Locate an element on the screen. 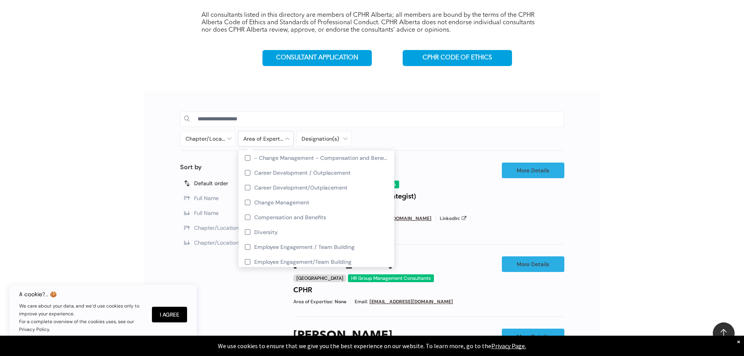 The image size is (744, 356). span: Email: is located at coordinates (361, 302).